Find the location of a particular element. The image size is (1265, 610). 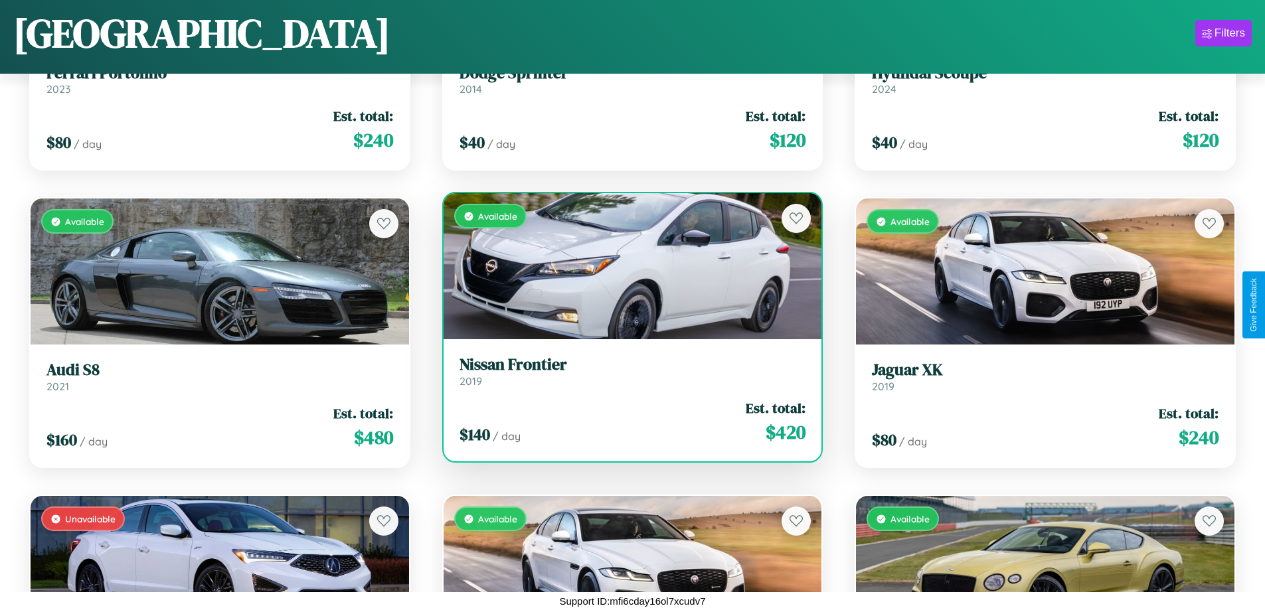

a: Audi S82021 is located at coordinates (220, 376).